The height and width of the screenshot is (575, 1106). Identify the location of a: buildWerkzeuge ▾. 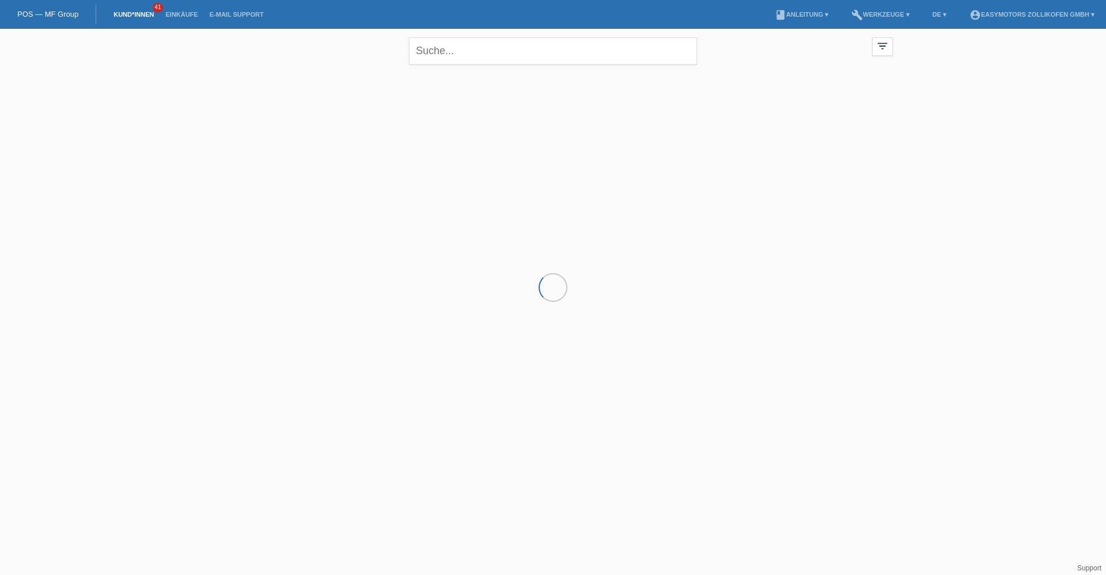
(880, 14).